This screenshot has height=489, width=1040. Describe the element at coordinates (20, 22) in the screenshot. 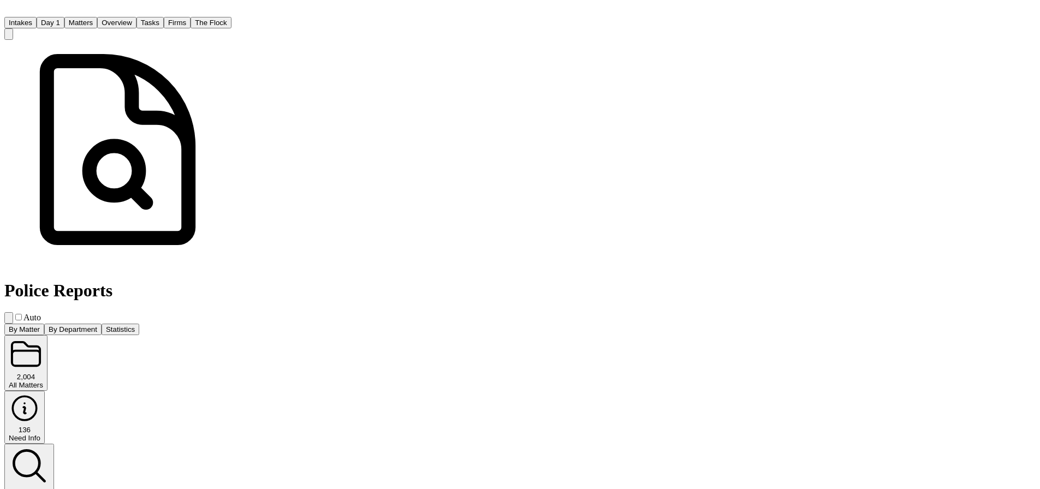

I see `button: Intakes` at that location.